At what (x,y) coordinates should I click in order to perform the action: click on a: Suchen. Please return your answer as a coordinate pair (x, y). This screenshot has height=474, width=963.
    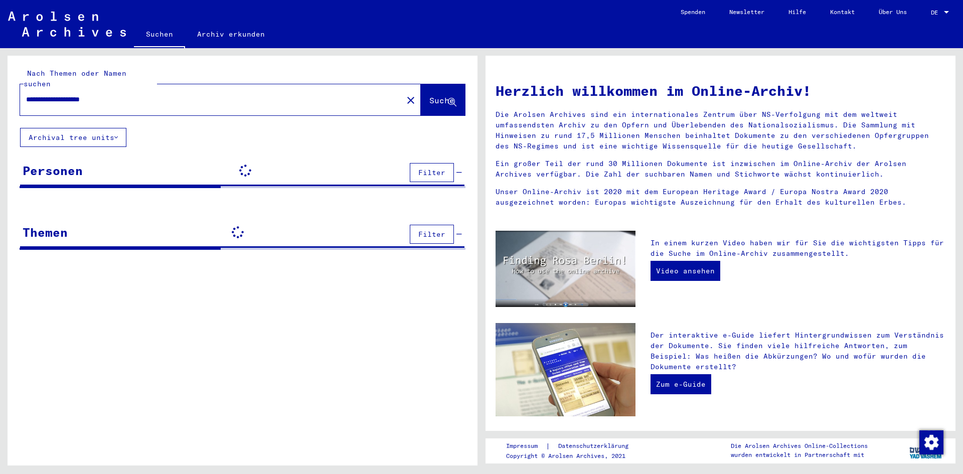
    Looking at the image, I should click on (159, 35).